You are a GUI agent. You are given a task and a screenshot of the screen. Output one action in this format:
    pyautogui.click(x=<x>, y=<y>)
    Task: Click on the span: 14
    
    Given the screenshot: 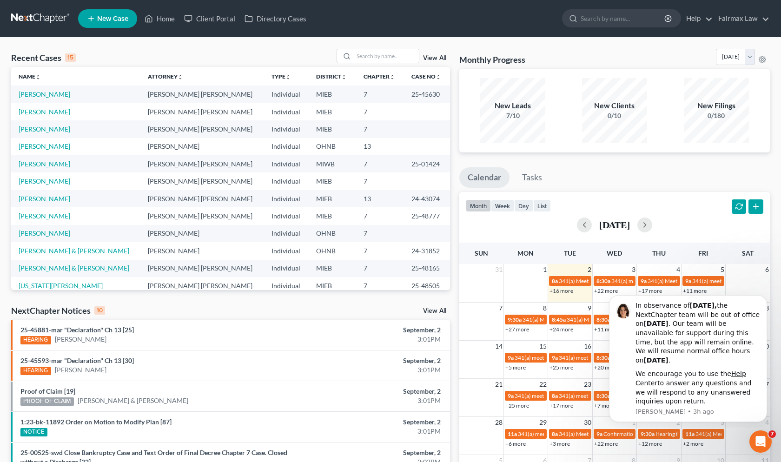 What is the action you would take?
    pyautogui.click(x=499, y=346)
    